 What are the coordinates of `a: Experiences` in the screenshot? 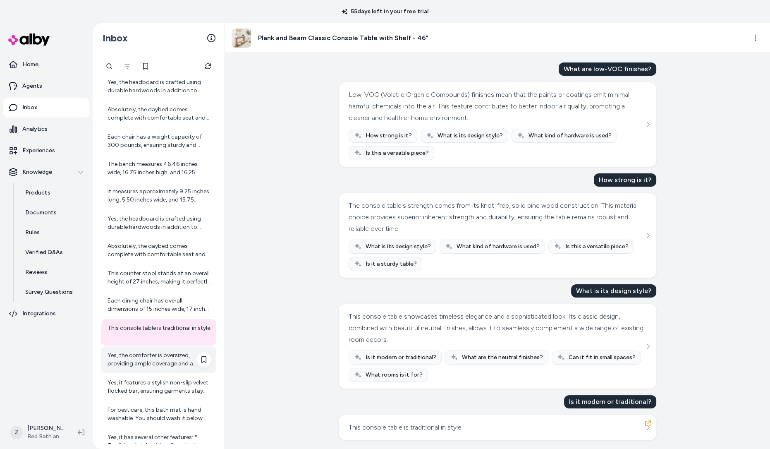 It's located at (46, 151).